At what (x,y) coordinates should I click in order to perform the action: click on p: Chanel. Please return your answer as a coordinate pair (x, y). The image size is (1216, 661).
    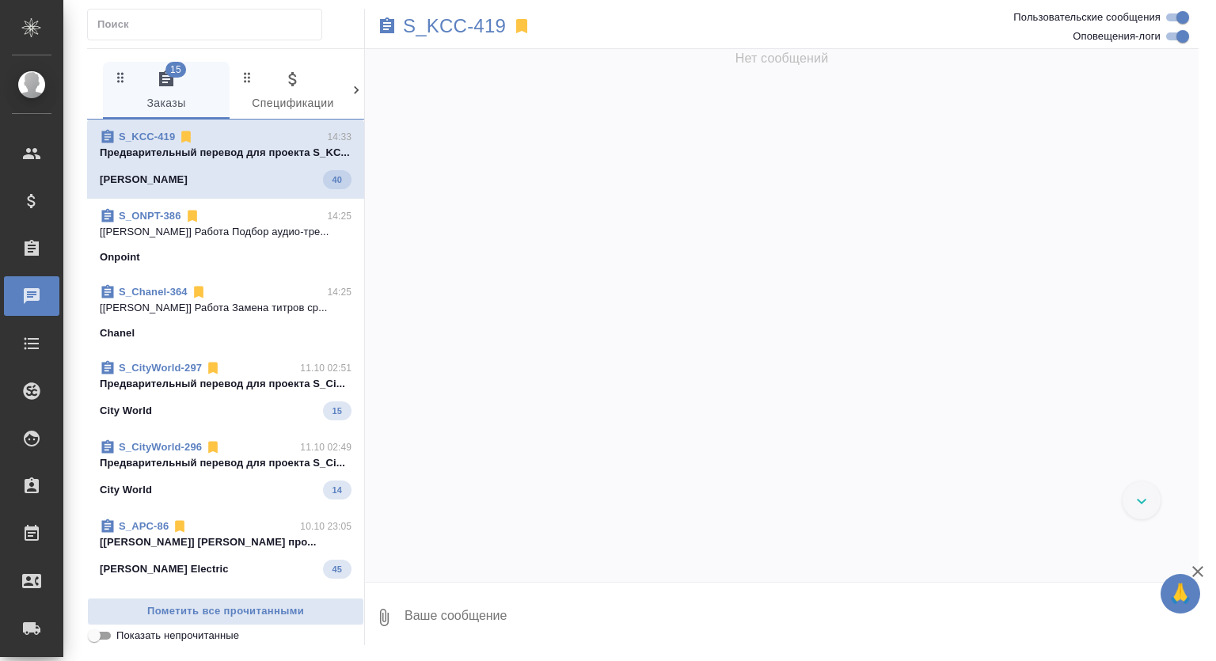
    Looking at the image, I should click on (117, 333).